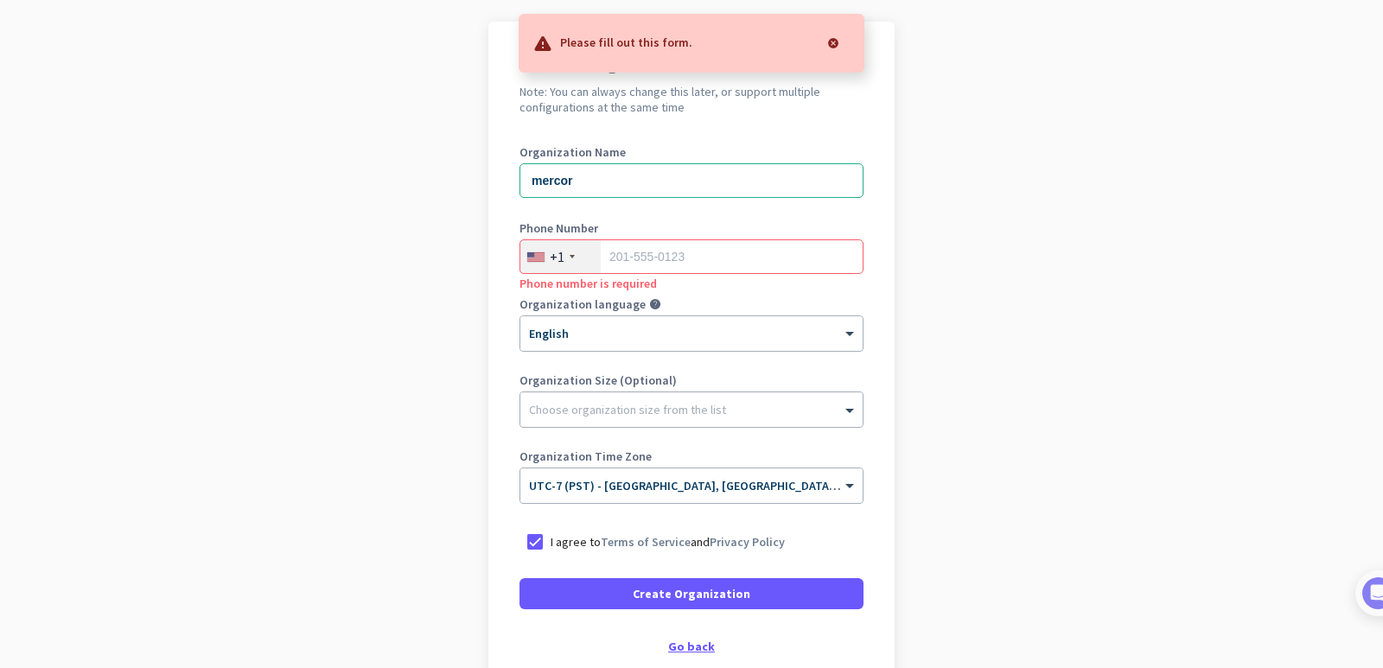 The width and height of the screenshot is (1383, 668). I want to click on h1: Create Organization, so click(691, 63).